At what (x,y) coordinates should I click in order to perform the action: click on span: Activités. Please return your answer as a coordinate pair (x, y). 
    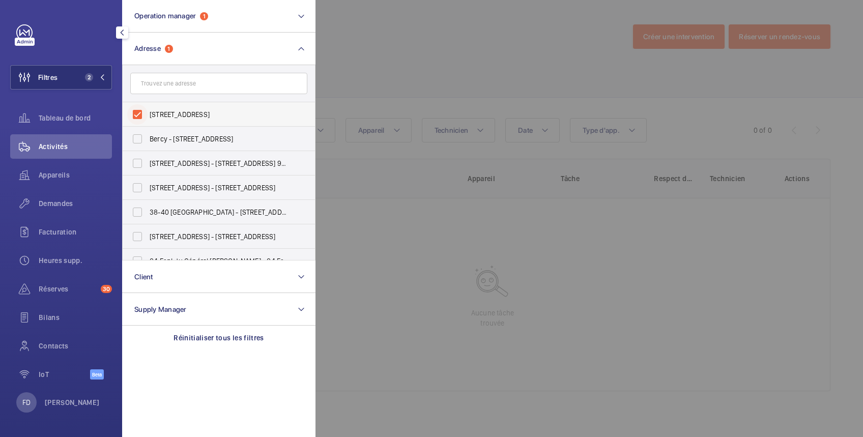
    Looking at the image, I should click on (75, 147).